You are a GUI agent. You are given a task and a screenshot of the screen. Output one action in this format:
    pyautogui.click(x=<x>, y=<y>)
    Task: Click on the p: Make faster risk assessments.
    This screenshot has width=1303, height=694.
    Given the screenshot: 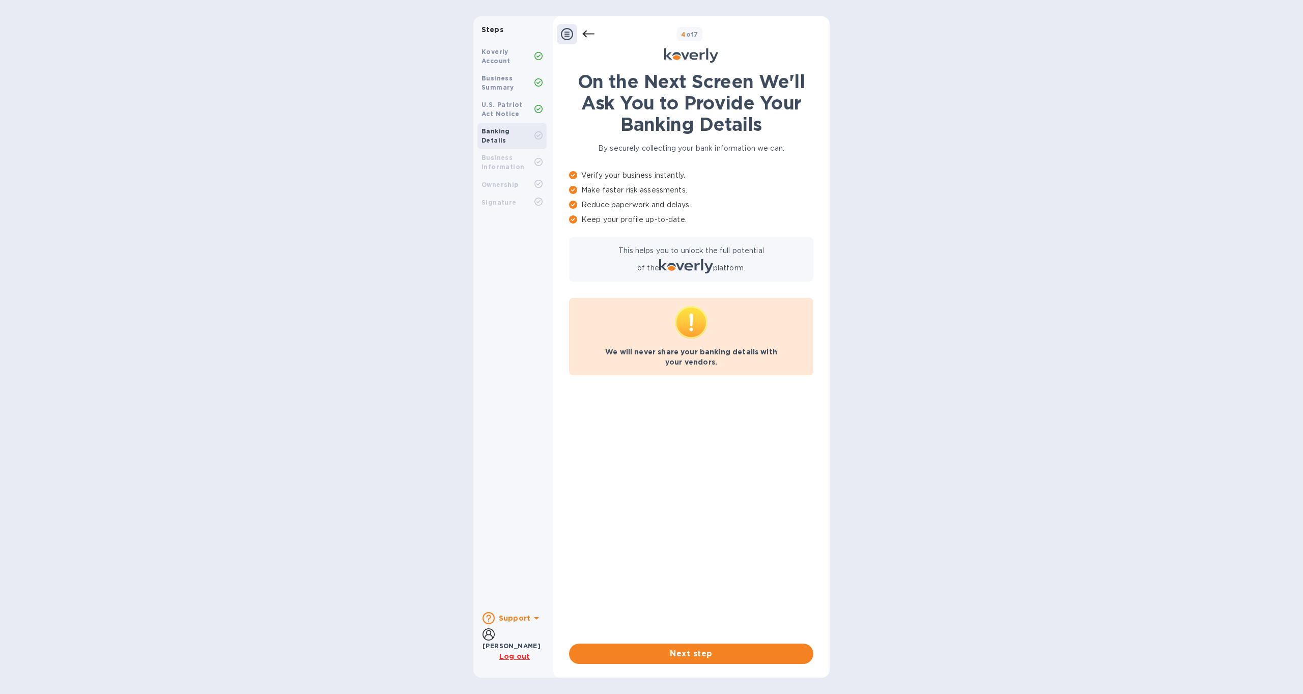 What is the action you would take?
    pyautogui.click(x=691, y=190)
    